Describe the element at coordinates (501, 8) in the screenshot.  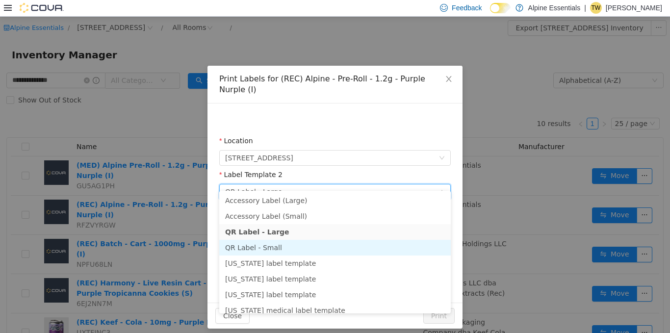
I see `input: Dark Mode` at that location.